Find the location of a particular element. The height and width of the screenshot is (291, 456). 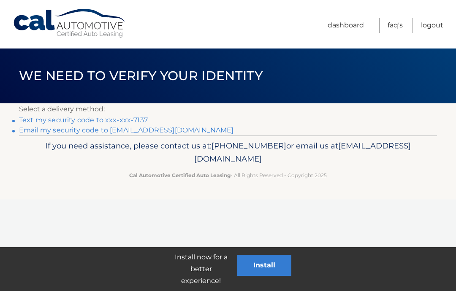

strong: Cal Automotive Certified Auto Leasing is located at coordinates (180, 175).